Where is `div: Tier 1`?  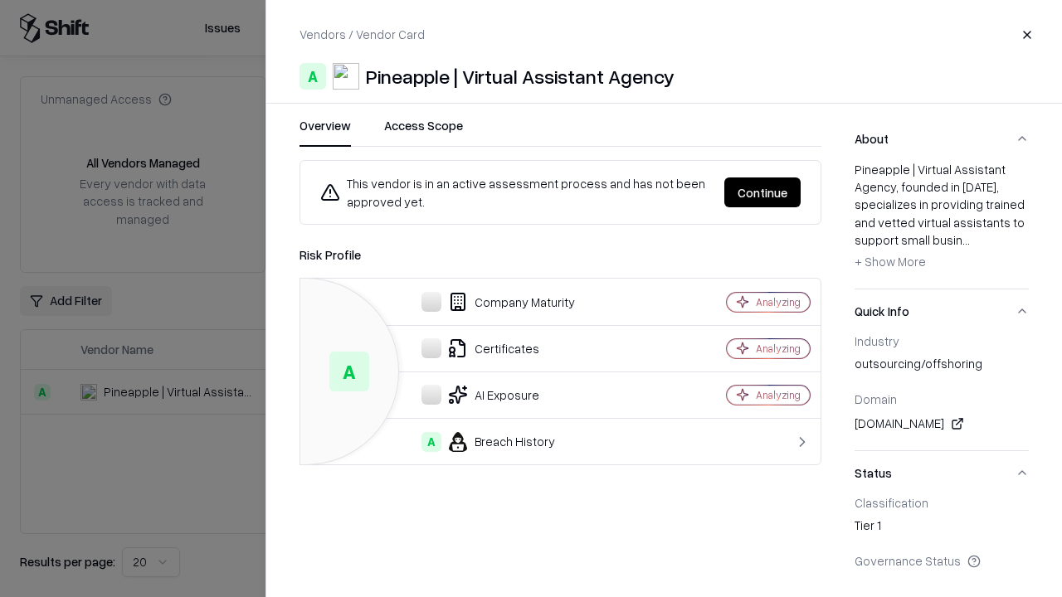 div: Tier 1 is located at coordinates (942, 529).